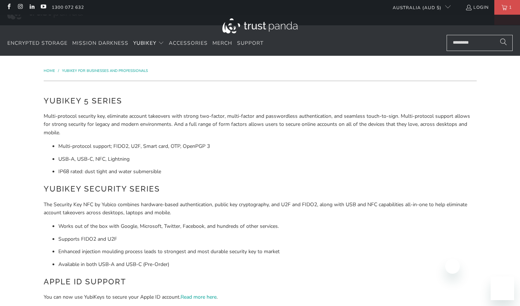 The image size is (520, 306). Describe the element at coordinates (477, 7) in the screenshot. I see `a: Login` at that location.